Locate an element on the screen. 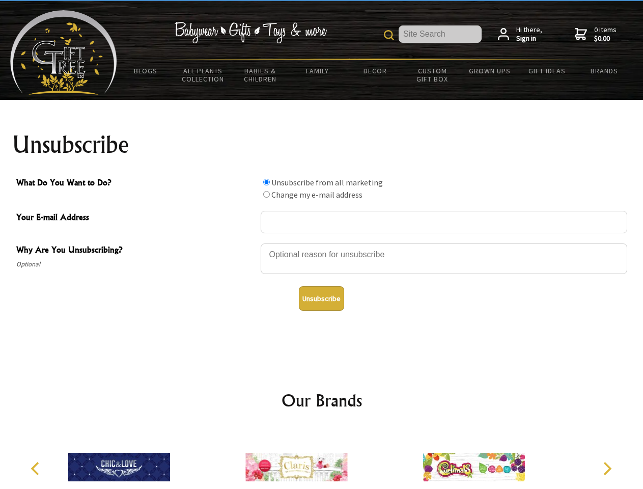  img: product search is located at coordinates (389, 35).